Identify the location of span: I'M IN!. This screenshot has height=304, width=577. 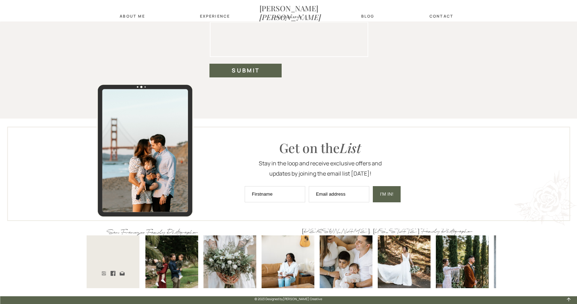
(387, 194).